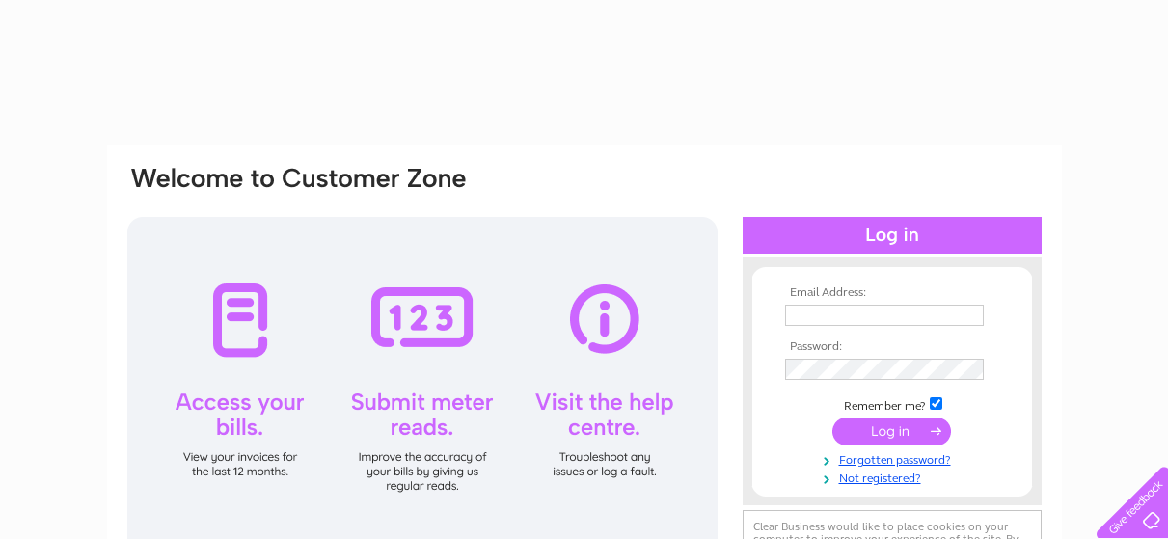  I want to click on th: Password:, so click(892, 347).